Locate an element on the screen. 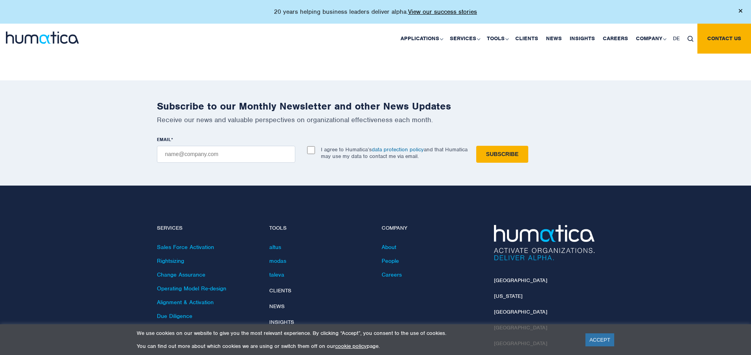 This screenshot has width=751, height=355. input: name@company.com is located at coordinates (226, 154).